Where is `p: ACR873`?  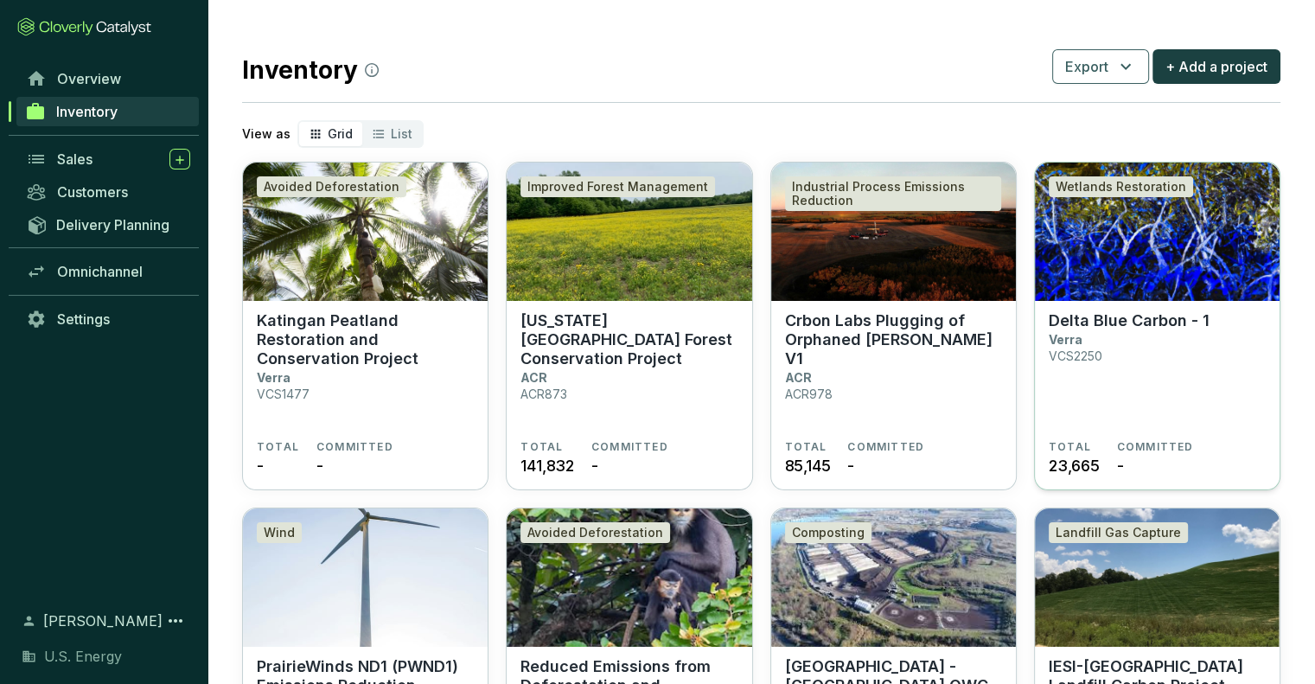
p: ACR873 is located at coordinates (544, 393).